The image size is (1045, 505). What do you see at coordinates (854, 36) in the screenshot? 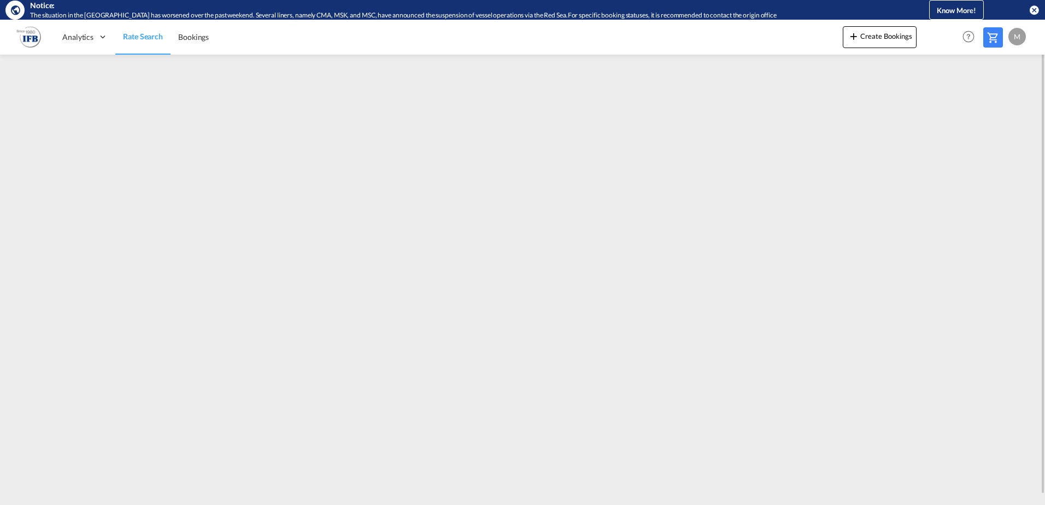
I see `md-icon: icon-plus 400-fg` at bounding box center [854, 36].